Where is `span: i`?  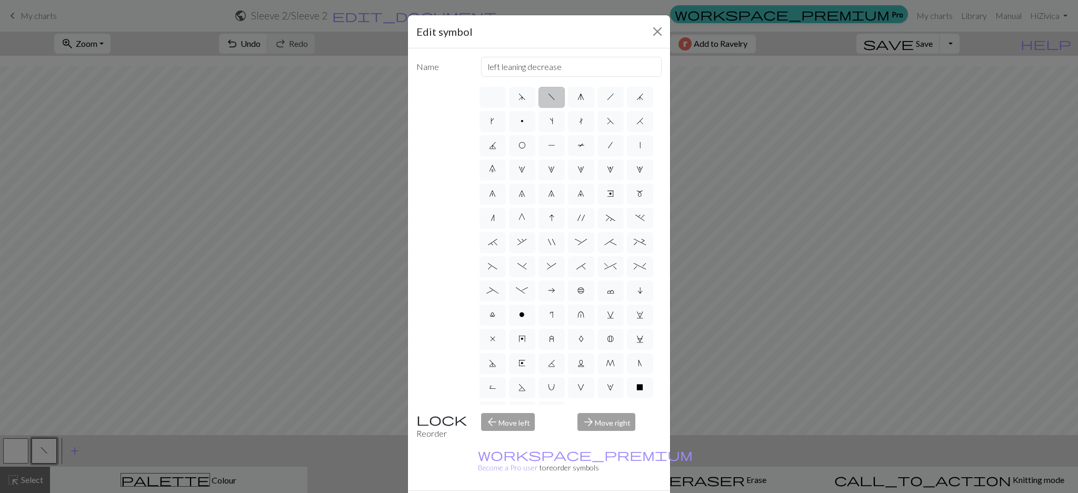
span: i is located at coordinates (640, 290).